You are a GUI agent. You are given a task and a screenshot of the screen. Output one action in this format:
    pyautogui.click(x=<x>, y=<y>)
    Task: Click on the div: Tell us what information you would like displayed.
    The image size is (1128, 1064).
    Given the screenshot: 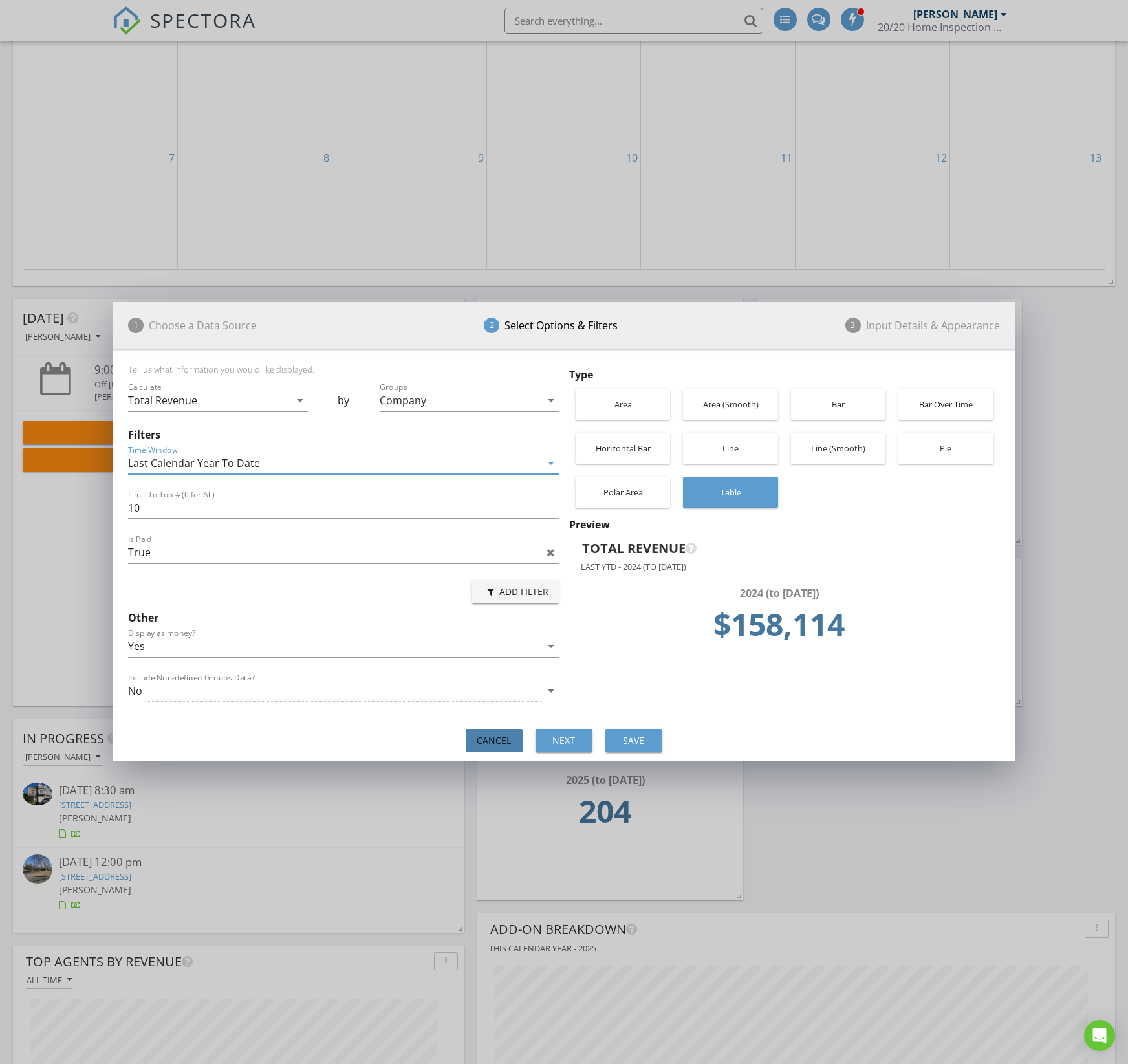 What is the action you would take?
    pyautogui.click(x=344, y=372)
    